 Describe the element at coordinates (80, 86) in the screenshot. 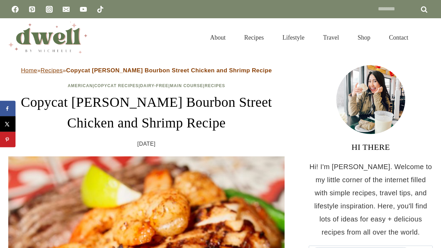

I see `a: American` at that location.